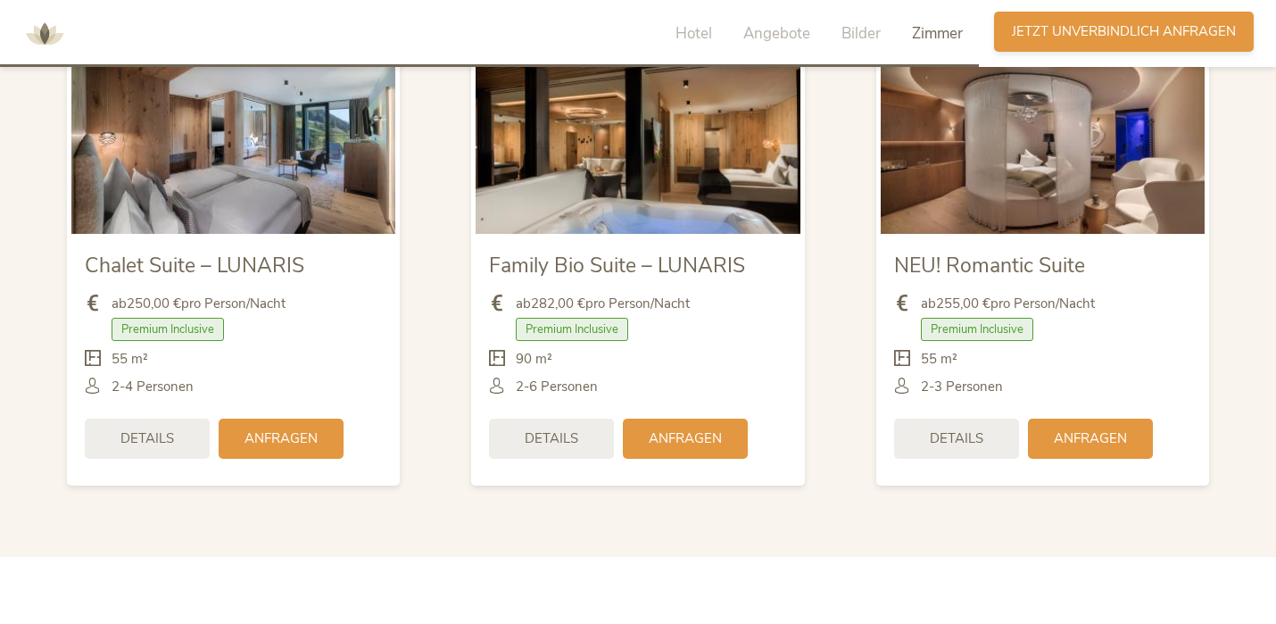 Image resolution: width=1276 pixels, height=624 pixels. I want to click on span: 90 m², so click(534, 359).